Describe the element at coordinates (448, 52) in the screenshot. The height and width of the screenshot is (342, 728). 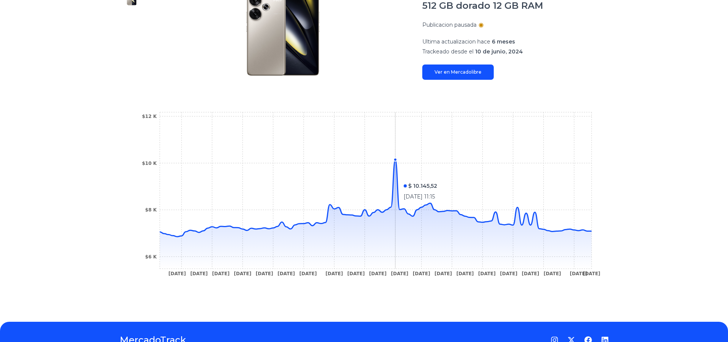
I see `span: Trackeado desde el` at that location.